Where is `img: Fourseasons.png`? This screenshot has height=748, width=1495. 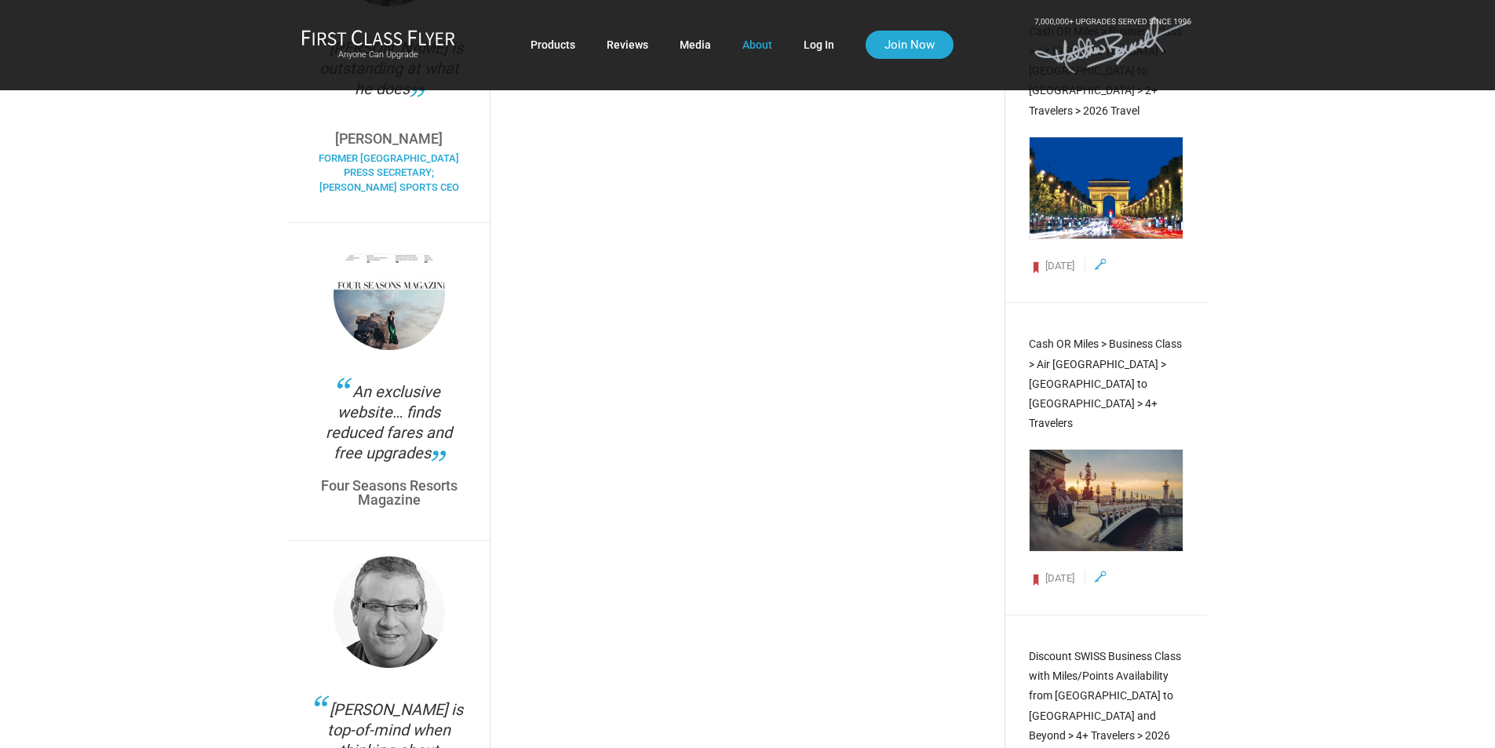
img: Fourseasons.png is located at coordinates (389, 294).